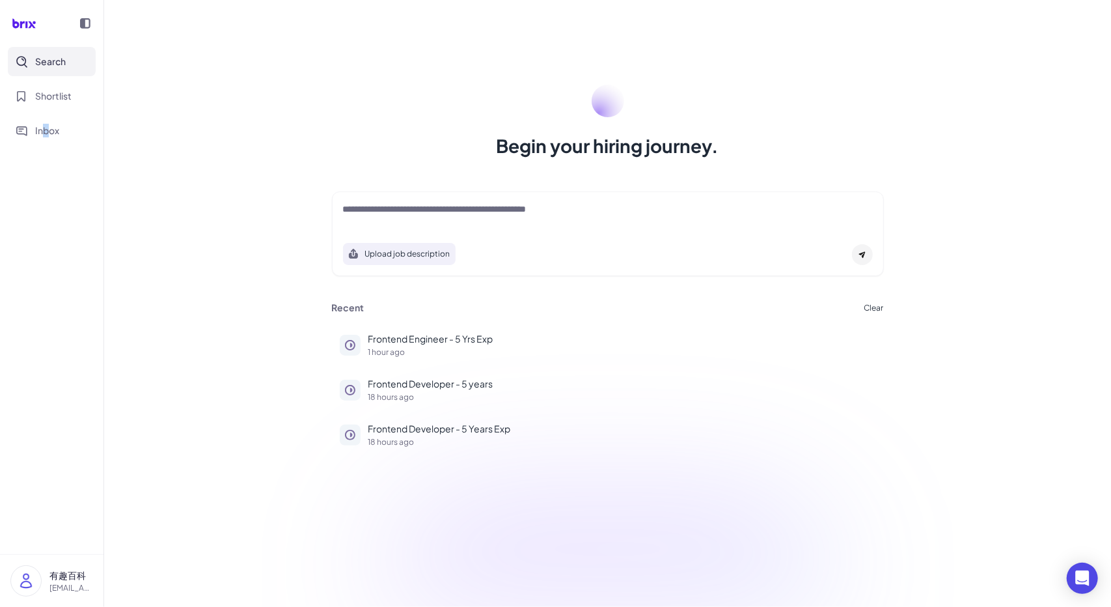 This screenshot has width=1111, height=607. I want to click on p: 1 hour ago, so click(622, 352).